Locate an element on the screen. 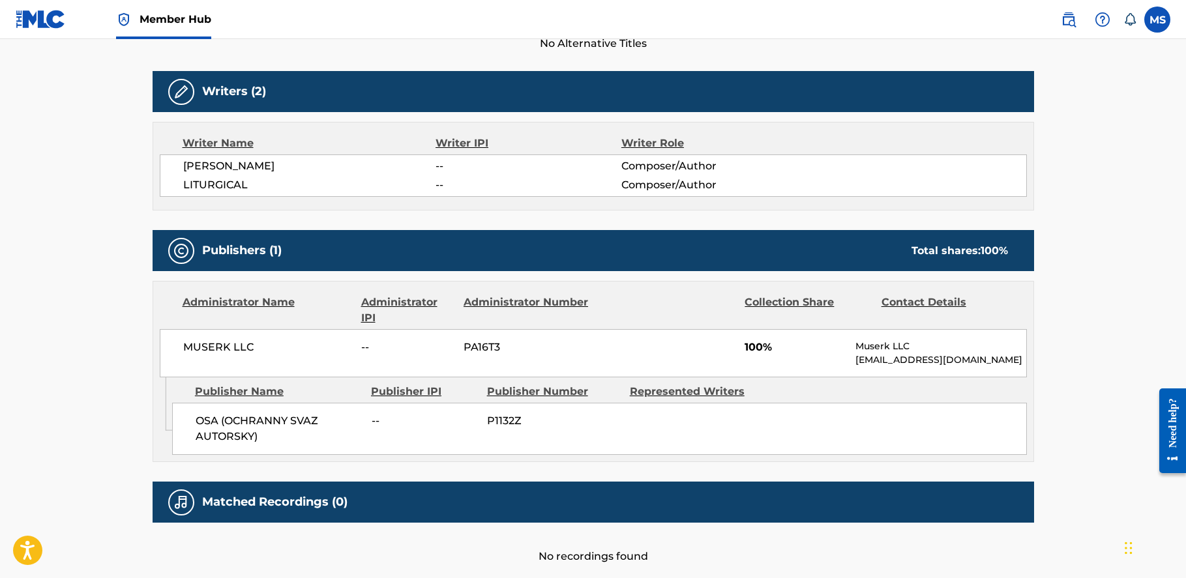  div: Open Resource Center is located at coordinates (23, 52).